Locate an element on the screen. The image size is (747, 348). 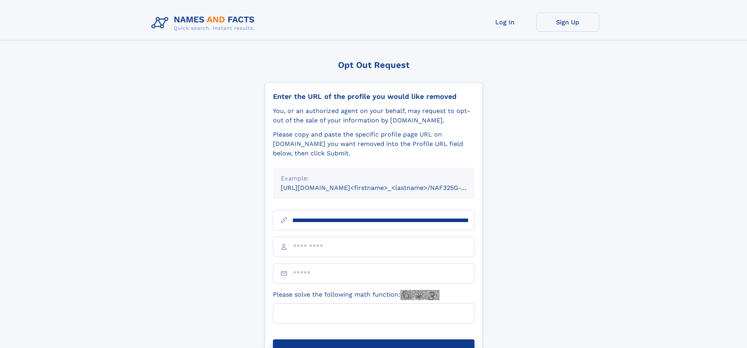
img: Logo Names and Facts is located at coordinates (205, 23).